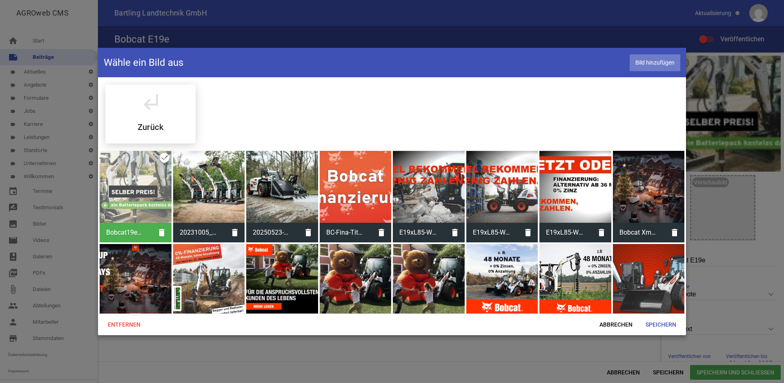 The height and width of the screenshot is (383, 784). Describe the element at coordinates (639, 232) in the screenshot. I see `span: Bobcat Xmas 2024_2.JPG` at that location.